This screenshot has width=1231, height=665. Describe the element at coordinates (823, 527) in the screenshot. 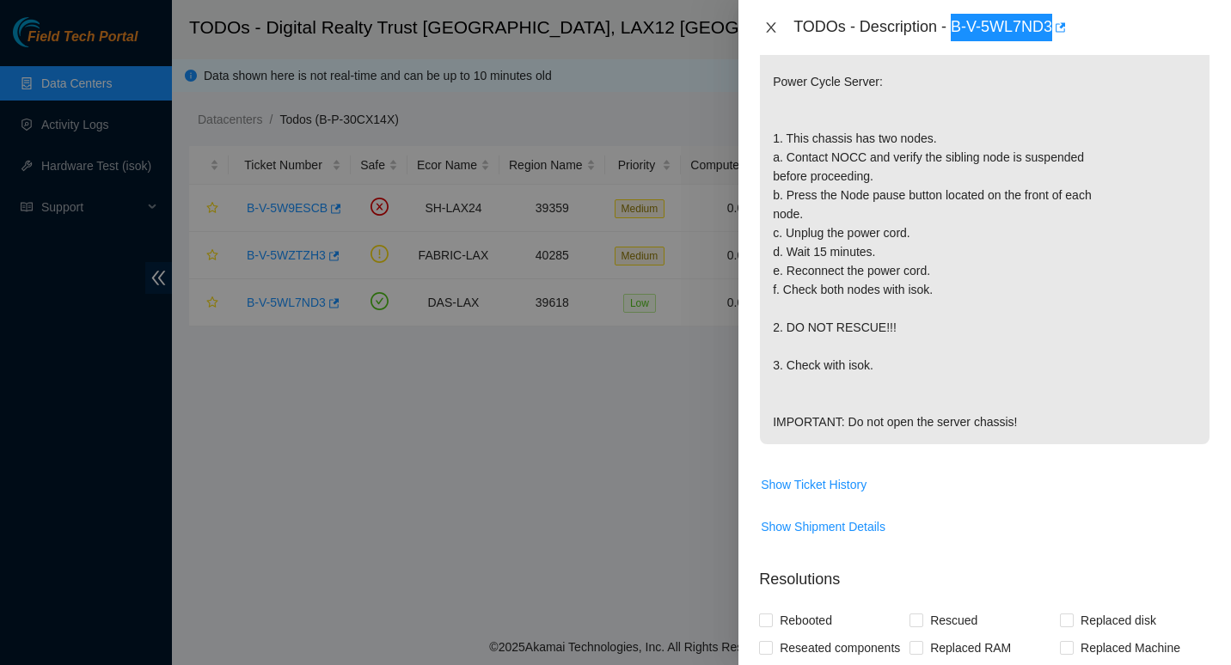

I see `span: Show Shipment Details` at that location.